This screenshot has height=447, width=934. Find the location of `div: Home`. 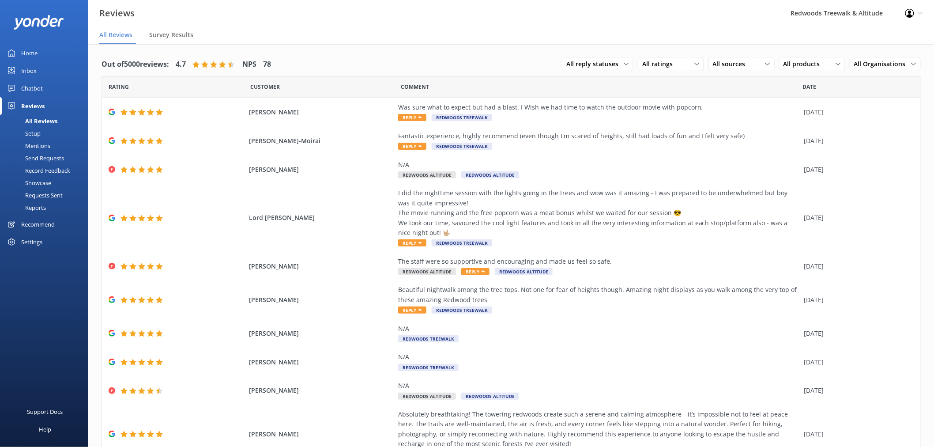

div: Home is located at coordinates (29, 53).